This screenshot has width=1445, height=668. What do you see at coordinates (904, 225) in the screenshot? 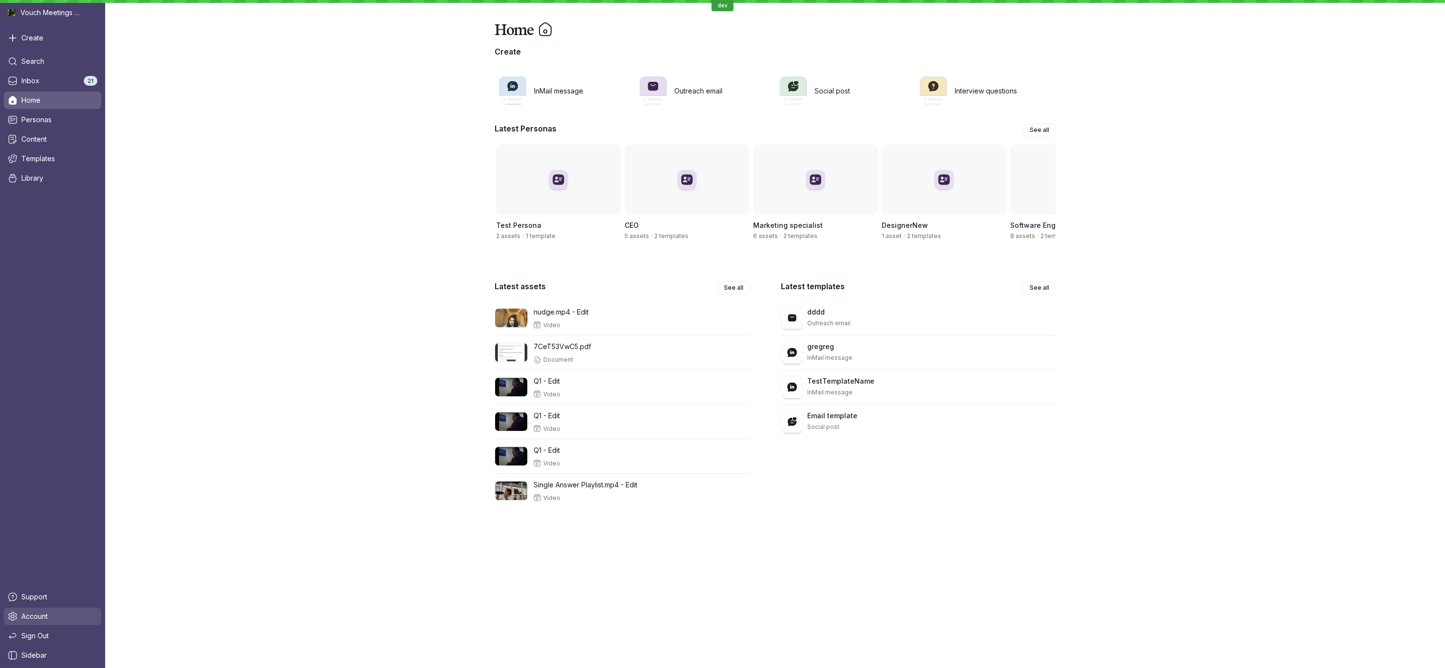
I see `span: DesignerNew` at bounding box center [904, 225].